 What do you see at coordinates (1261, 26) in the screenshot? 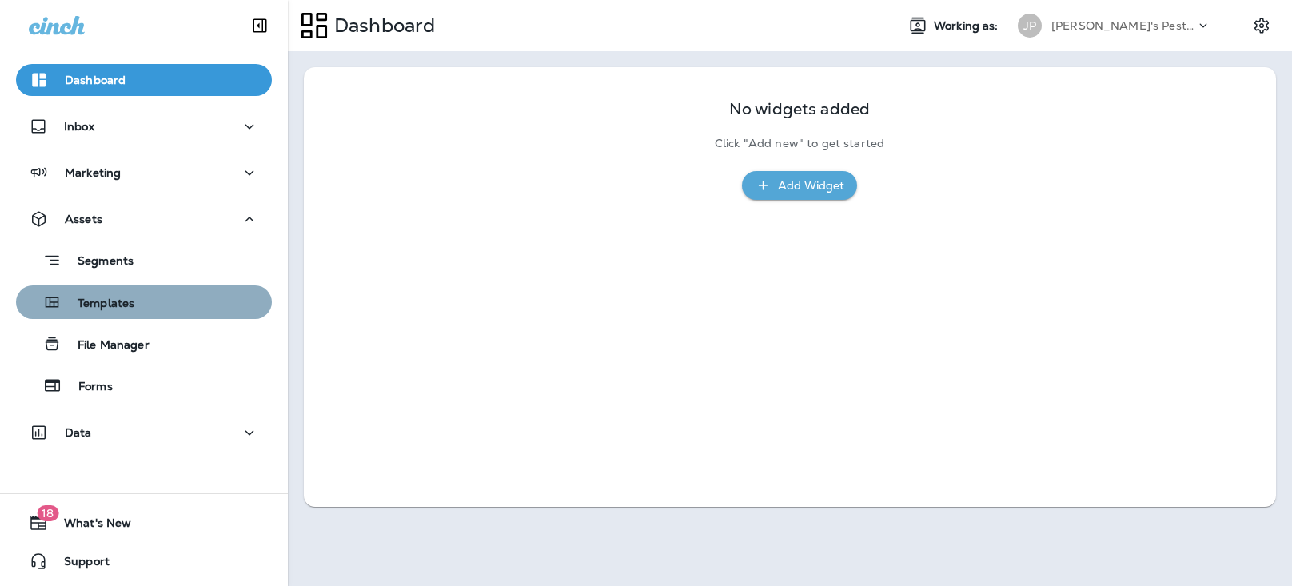
I see `button: Settings` at bounding box center [1261, 26].